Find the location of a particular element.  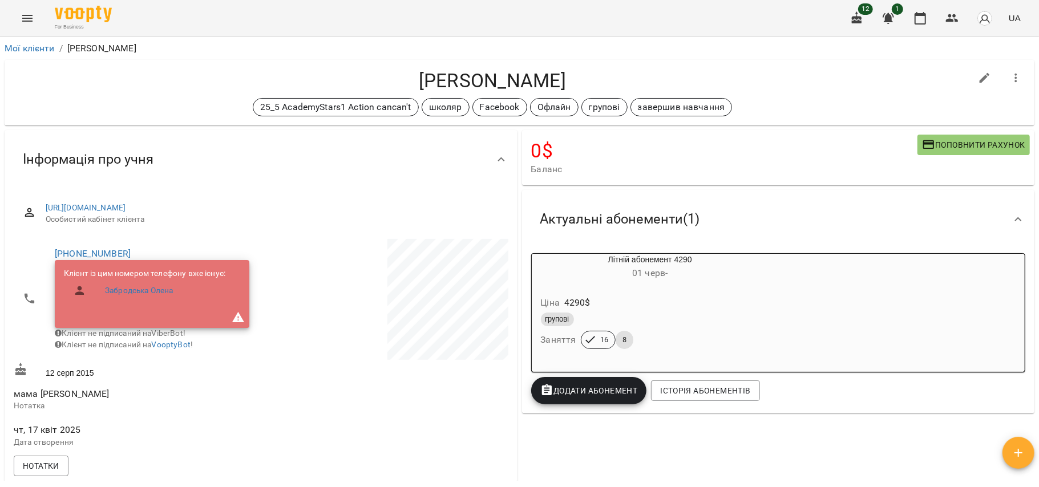

h6: Ціна is located at coordinates (551, 303).